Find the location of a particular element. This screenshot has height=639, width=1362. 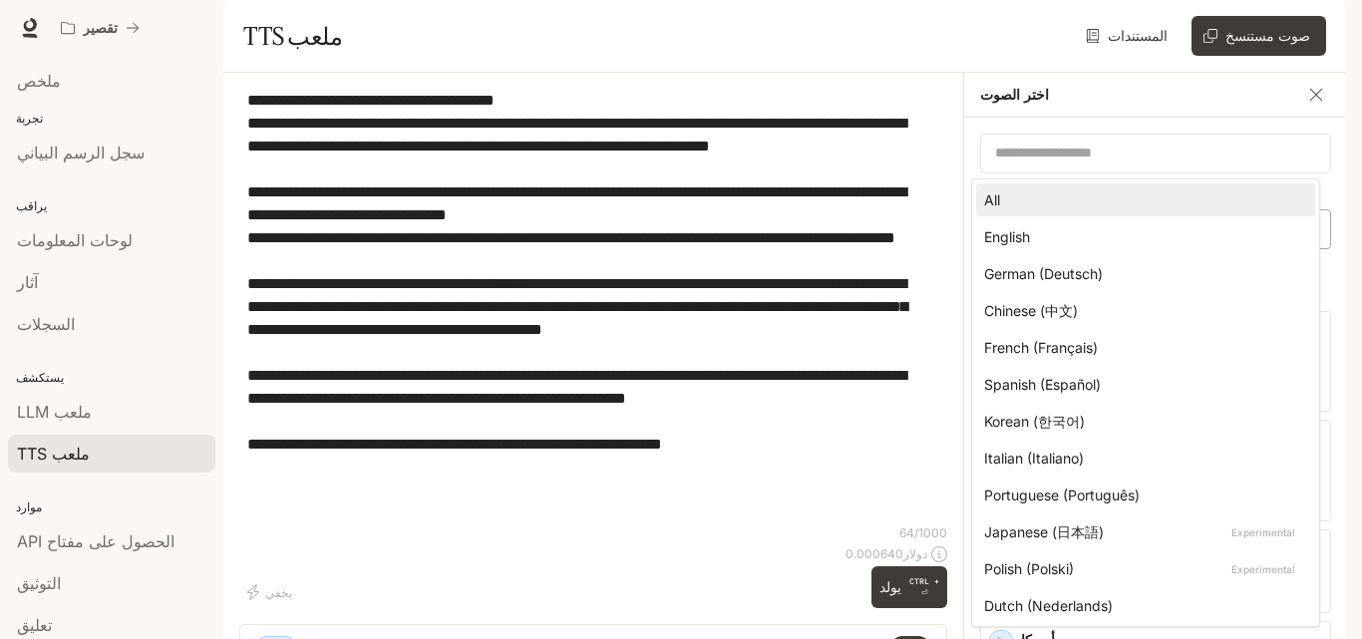

div: Spanish (Español) is located at coordinates (1142, 384).